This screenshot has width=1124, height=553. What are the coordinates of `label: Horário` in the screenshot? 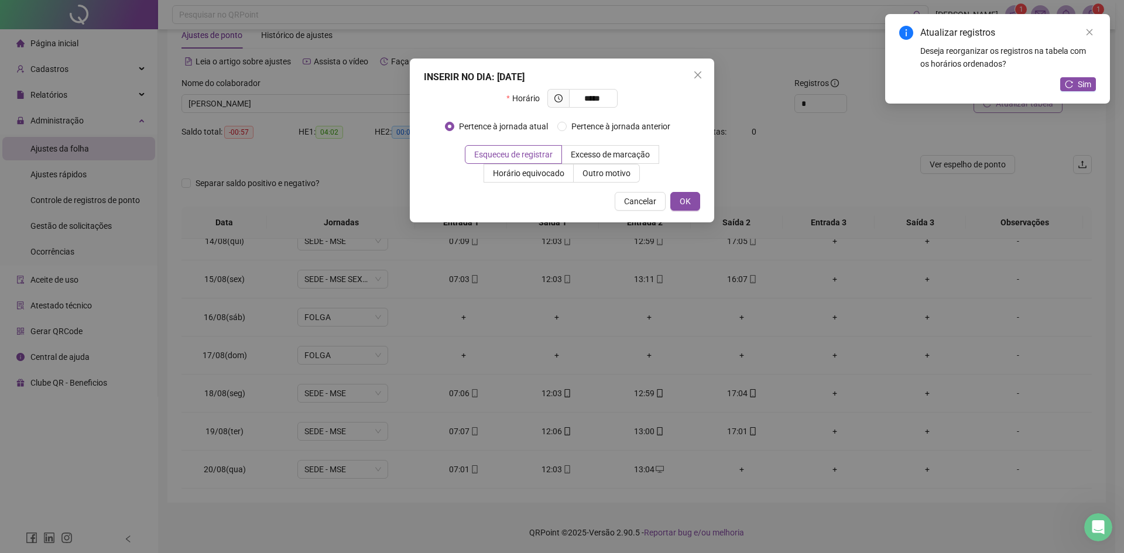 It's located at (526, 98).